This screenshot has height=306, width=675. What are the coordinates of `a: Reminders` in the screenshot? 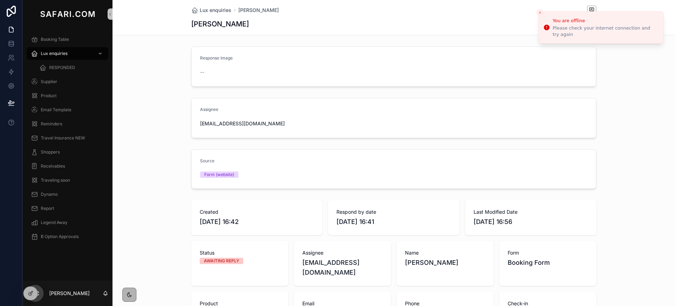 It's located at (68, 124).